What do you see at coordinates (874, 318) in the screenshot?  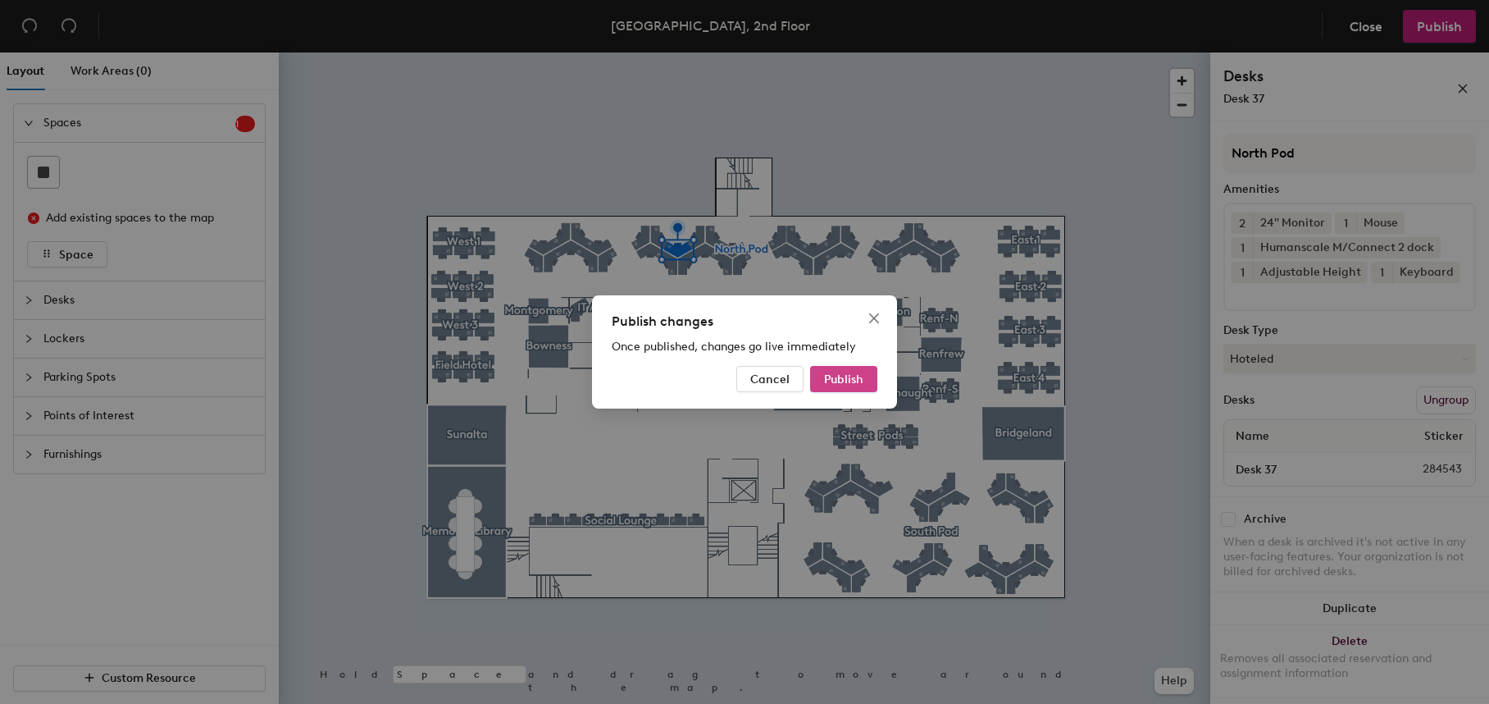 I see `span: close` at bounding box center [874, 318].